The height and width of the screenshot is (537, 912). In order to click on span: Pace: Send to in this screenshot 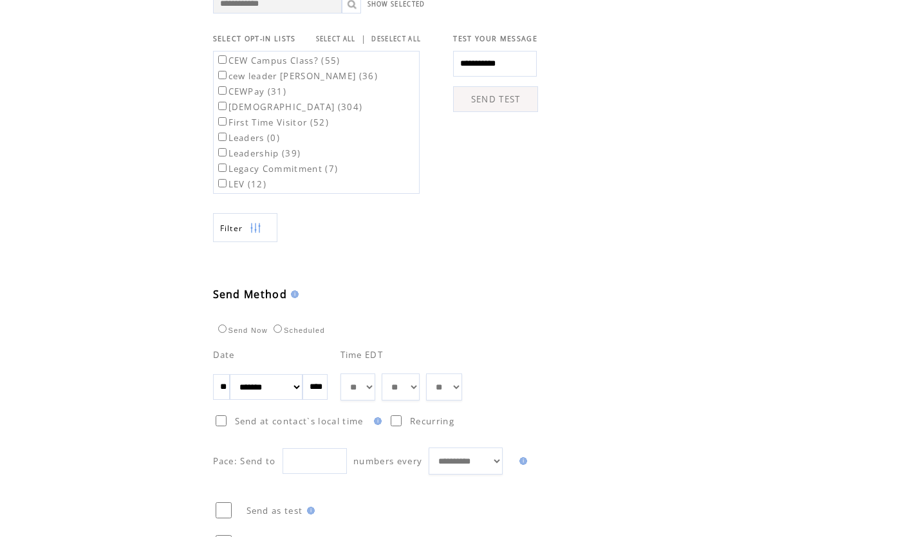, I will do `click(244, 461)`.